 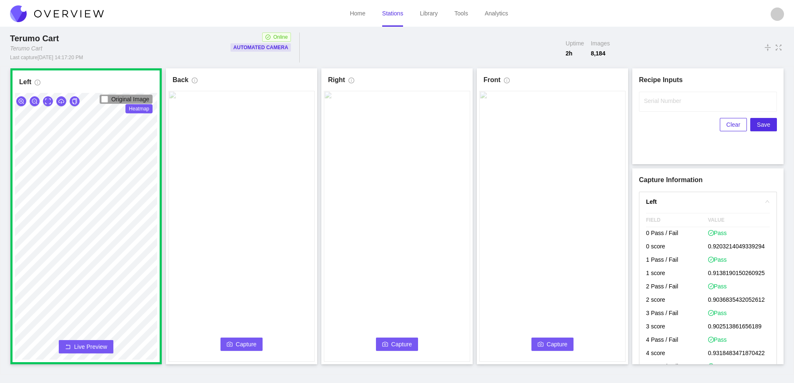 I want to click on span: expand, so click(x=48, y=102).